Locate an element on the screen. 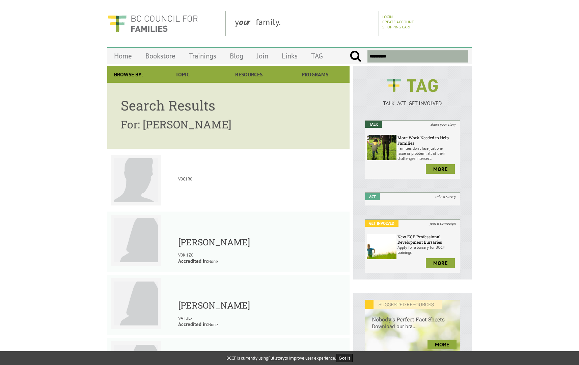 The height and width of the screenshot is (365, 579). i: share your story is located at coordinates (443, 124).